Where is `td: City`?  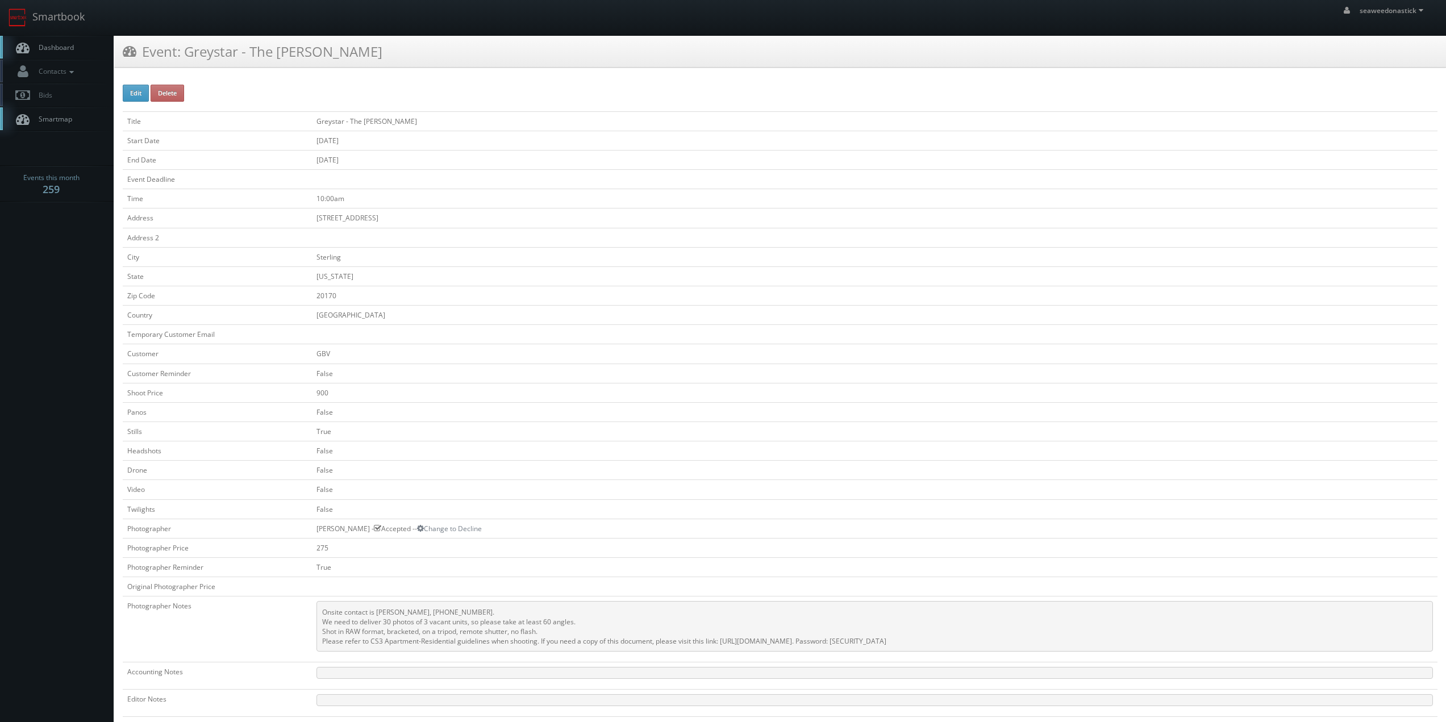
td: City is located at coordinates (217, 257).